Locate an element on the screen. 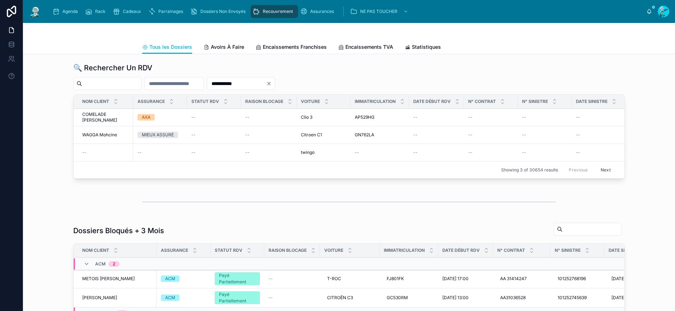  a: AA31036528 is located at coordinates (522, 298).